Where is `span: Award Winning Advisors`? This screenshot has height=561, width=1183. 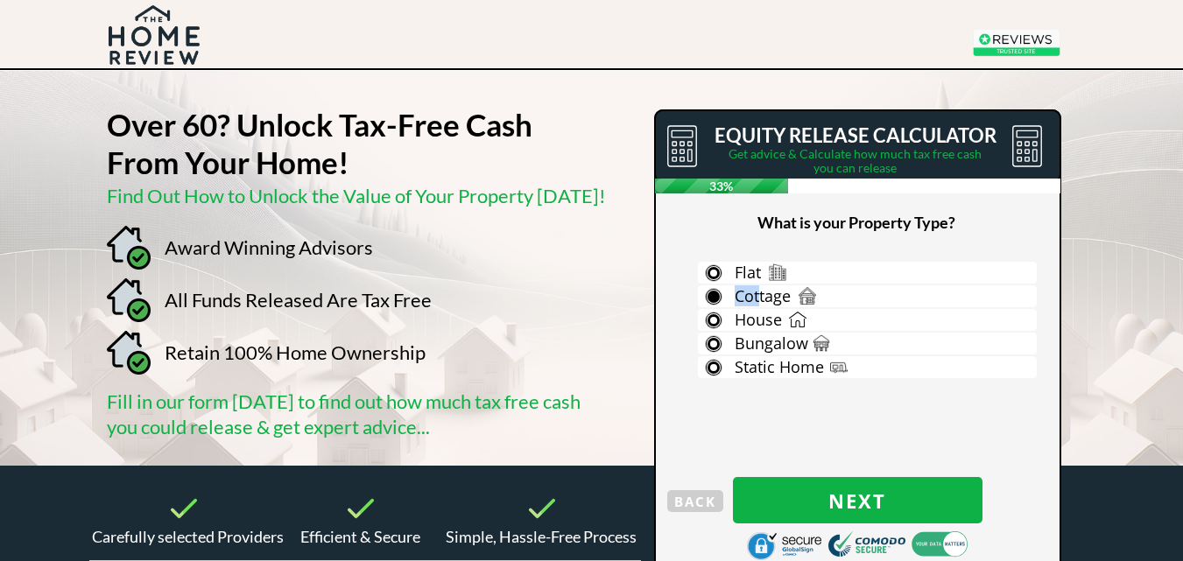
span: Award Winning Advisors is located at coordinates (269, 247).